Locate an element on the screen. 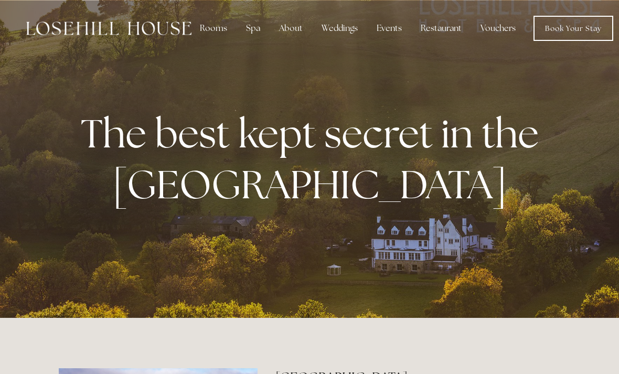 The height and width of the screenshot is (374, 619). div: About is located at coordinates (290, 28).